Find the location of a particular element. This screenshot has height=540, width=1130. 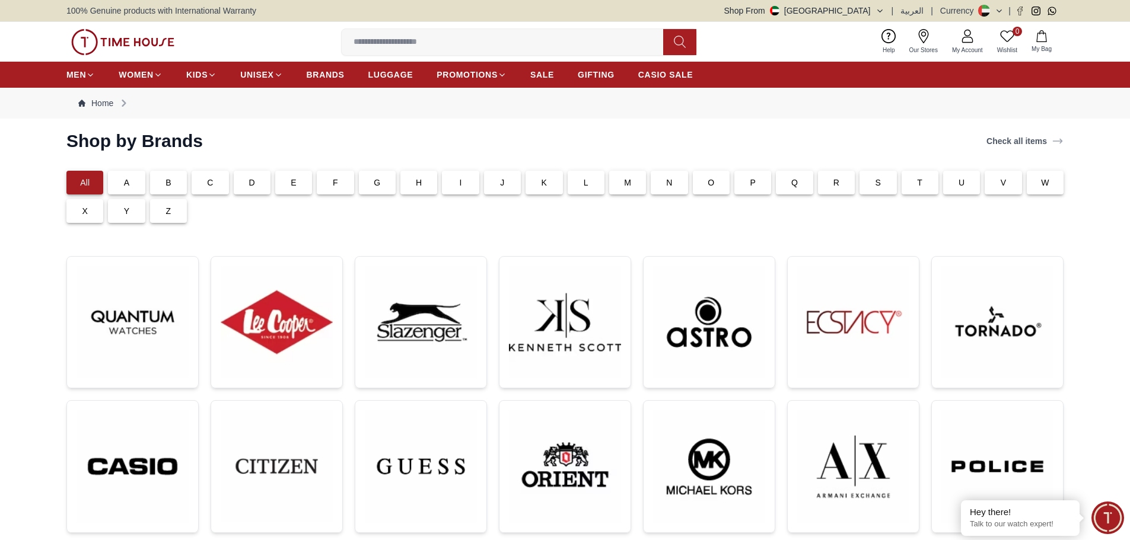

span: SALE is located at coordinates (542, 75).